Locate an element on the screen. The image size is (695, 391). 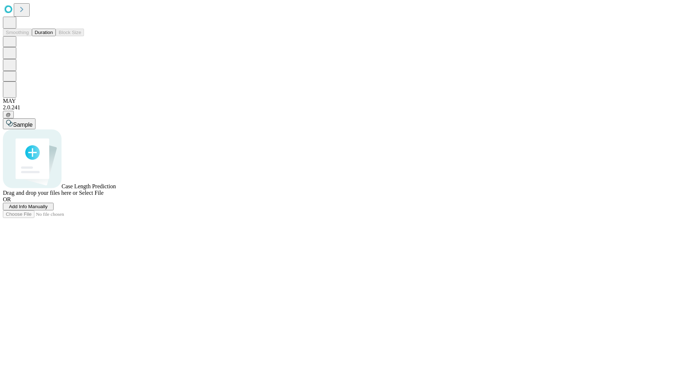
span: Add Info Manually is located at coordinates (28, 206).